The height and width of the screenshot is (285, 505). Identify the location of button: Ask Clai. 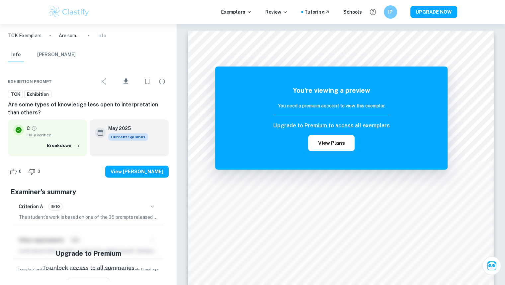
(492, 265).